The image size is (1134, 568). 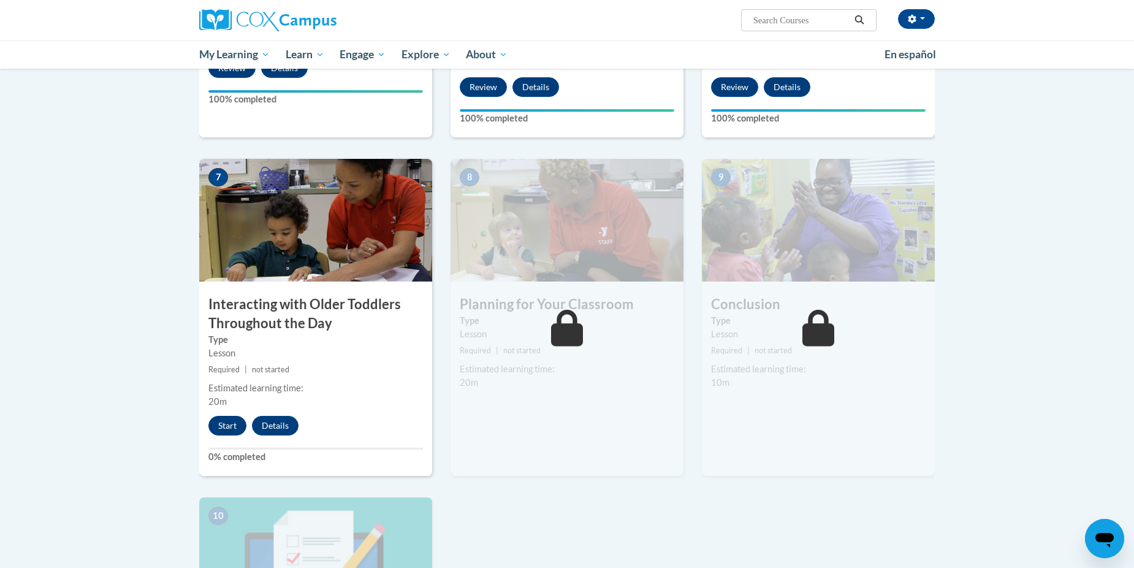 What do you see at coordinates (218, 177) in the screenshot?
I see `span: 7` at bounding box center [218, 177].